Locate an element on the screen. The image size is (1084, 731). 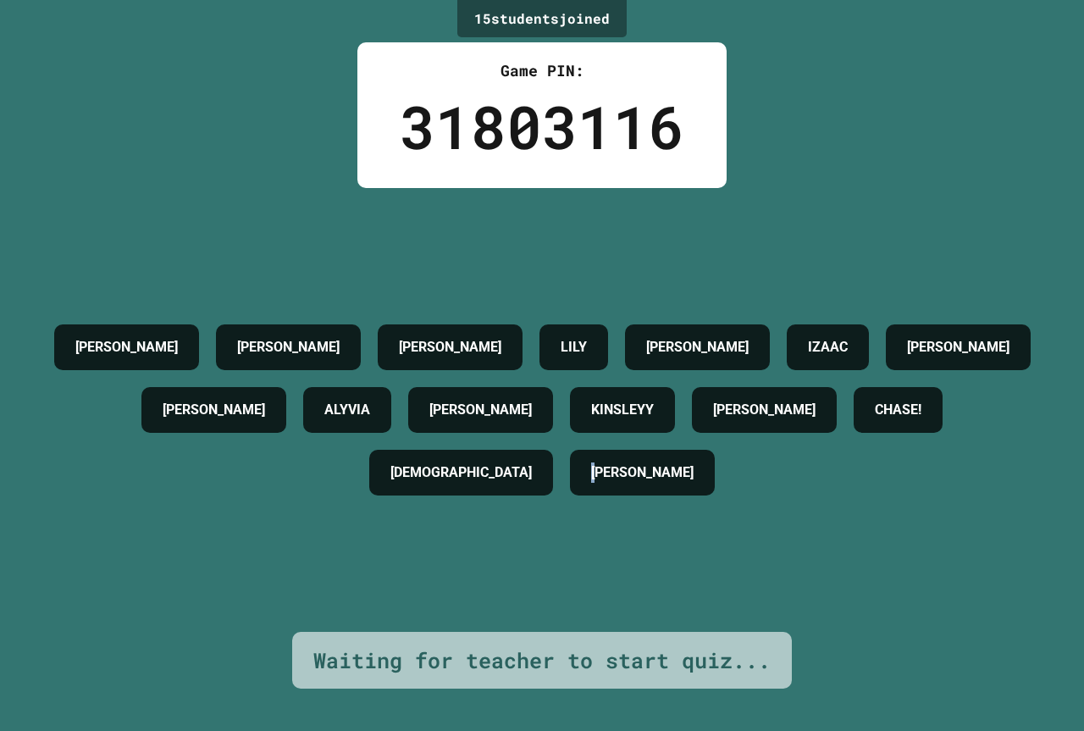
h4: IZAAC is located at coordinates (827, 347).